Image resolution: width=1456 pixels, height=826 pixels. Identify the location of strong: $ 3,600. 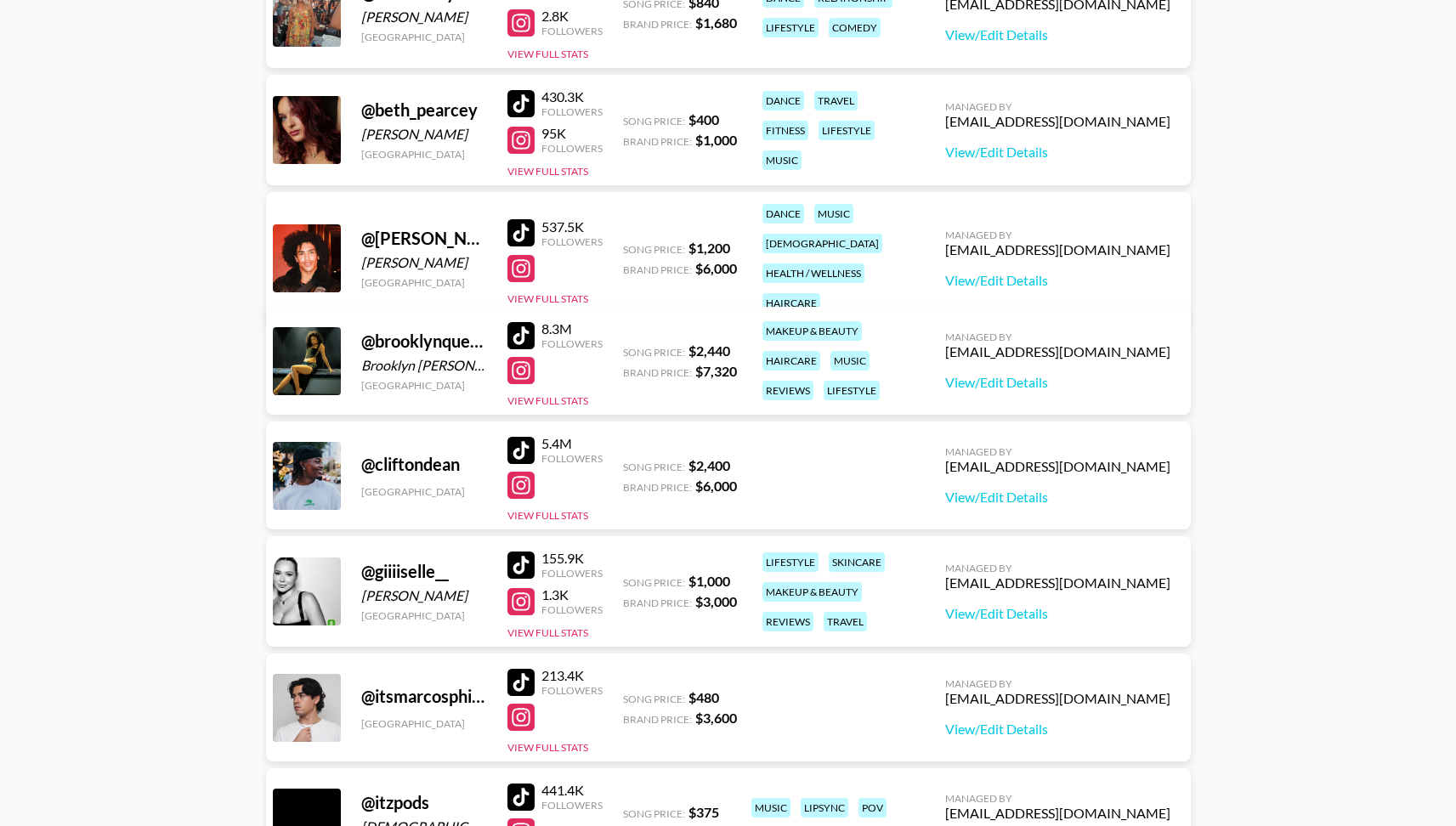
(715, 718).